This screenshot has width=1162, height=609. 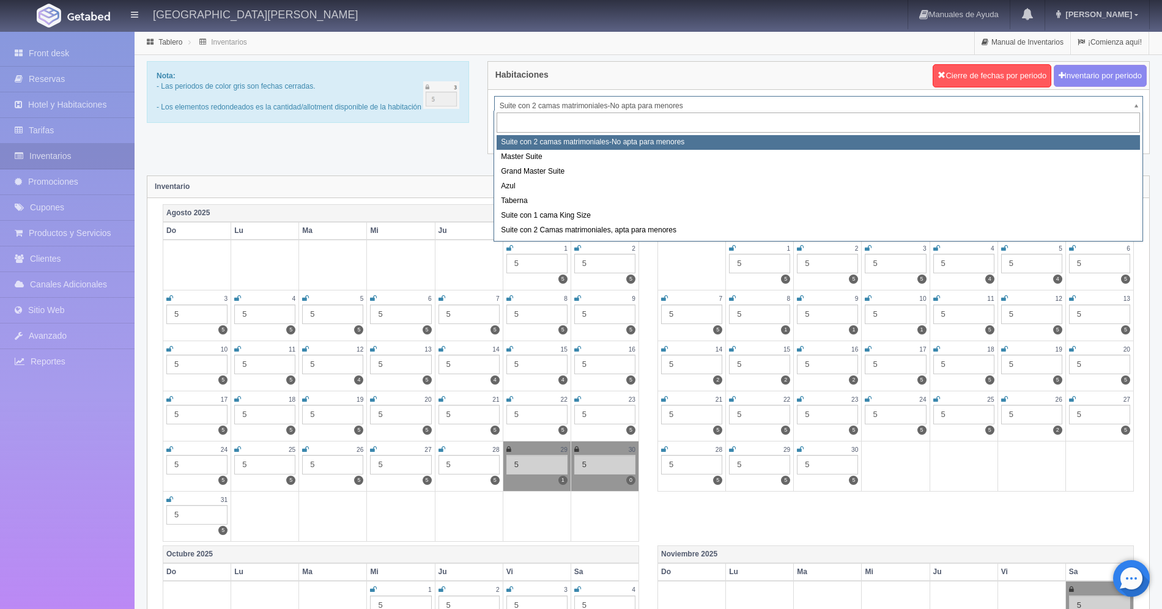 What do you see at coordinates (818, 172) in the screenshot?
I see `div: Grand Master Suite` at bounding box center [818, 172].